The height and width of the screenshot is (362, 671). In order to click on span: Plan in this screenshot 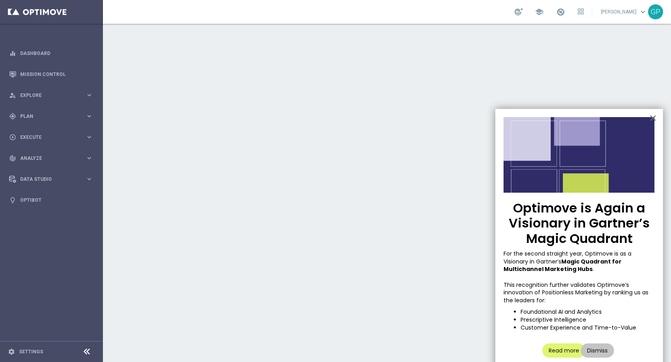, I will do `click(53, 116)`.